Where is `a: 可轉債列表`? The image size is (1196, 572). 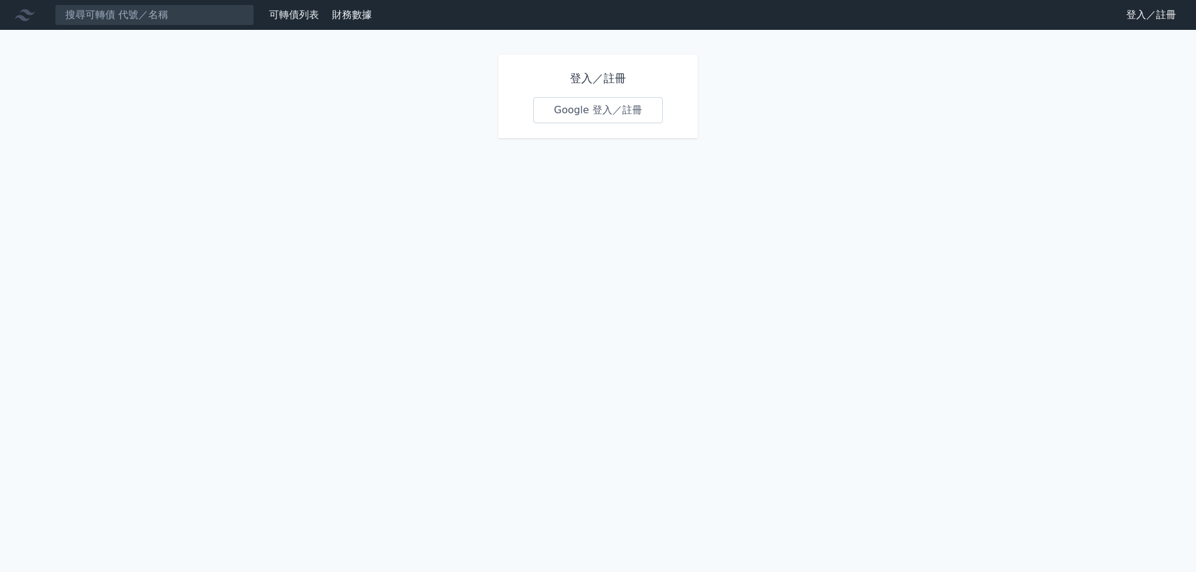
a: 可轉債列表 is located at coordinates (294, 14).